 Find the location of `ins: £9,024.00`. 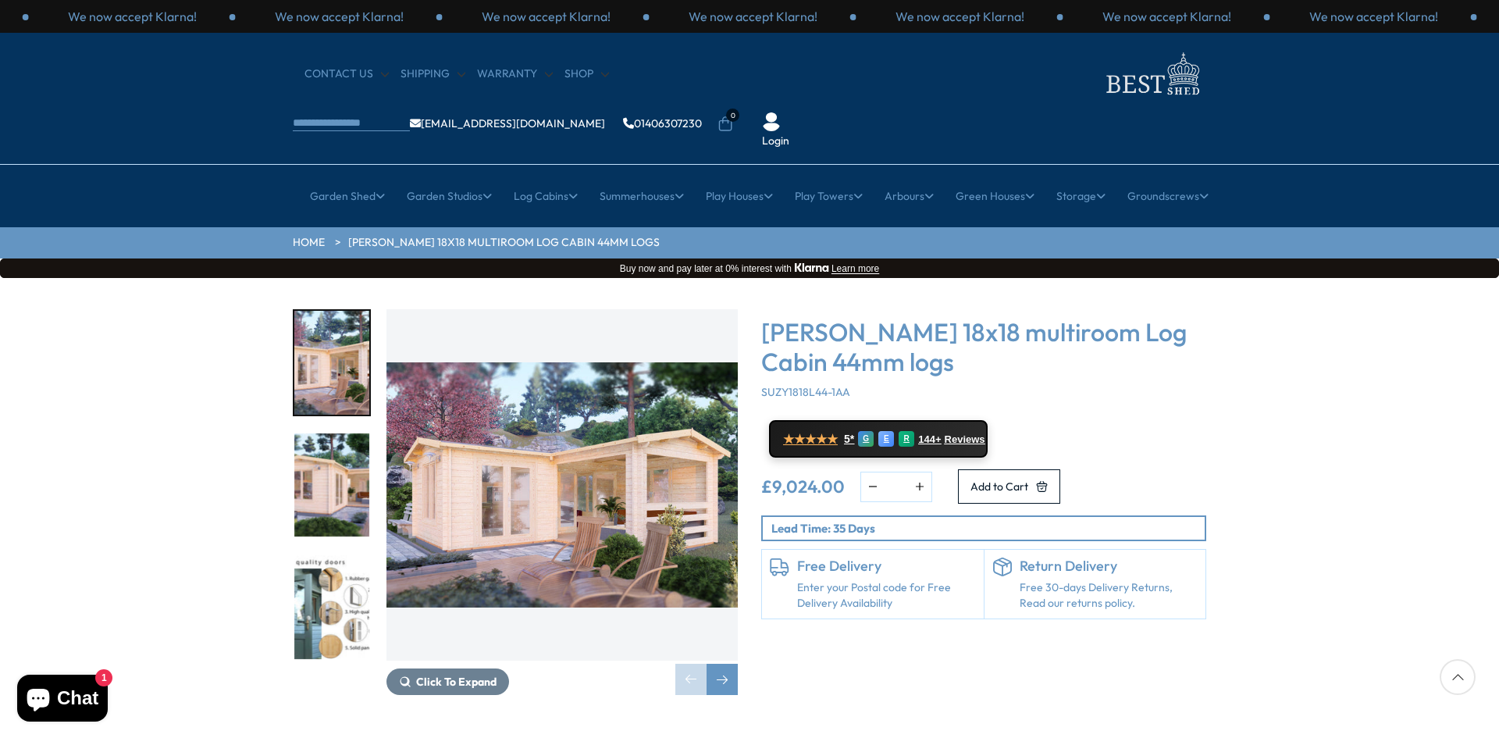

ins: £9,024.00 is located at coordinates (803, 486).